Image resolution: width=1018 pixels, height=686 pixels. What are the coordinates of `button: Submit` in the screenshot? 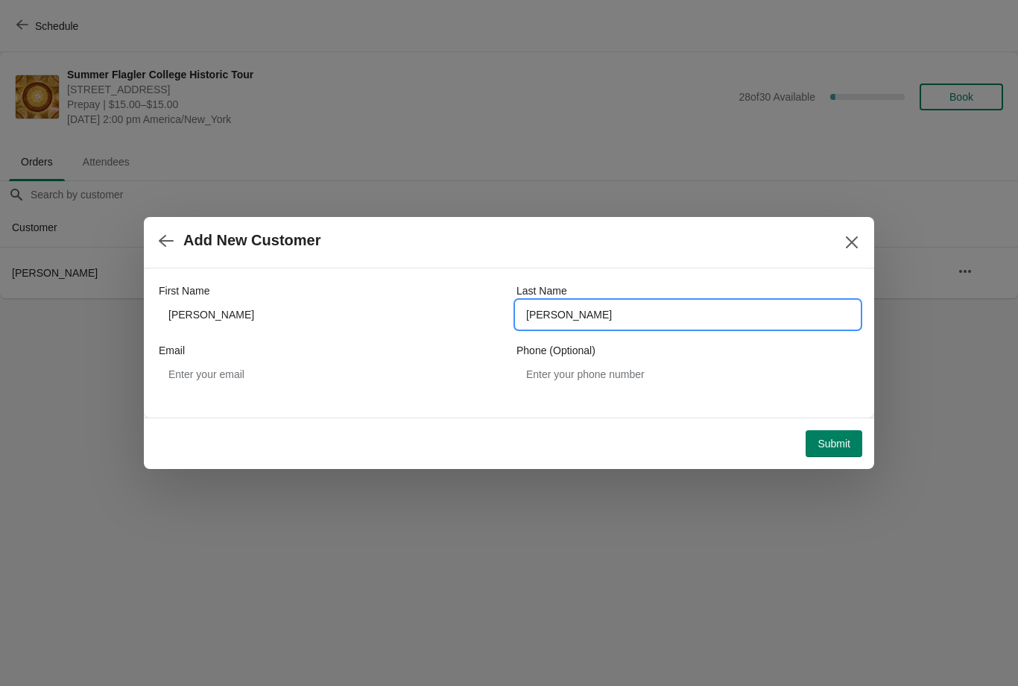 It's located at (834, 444).